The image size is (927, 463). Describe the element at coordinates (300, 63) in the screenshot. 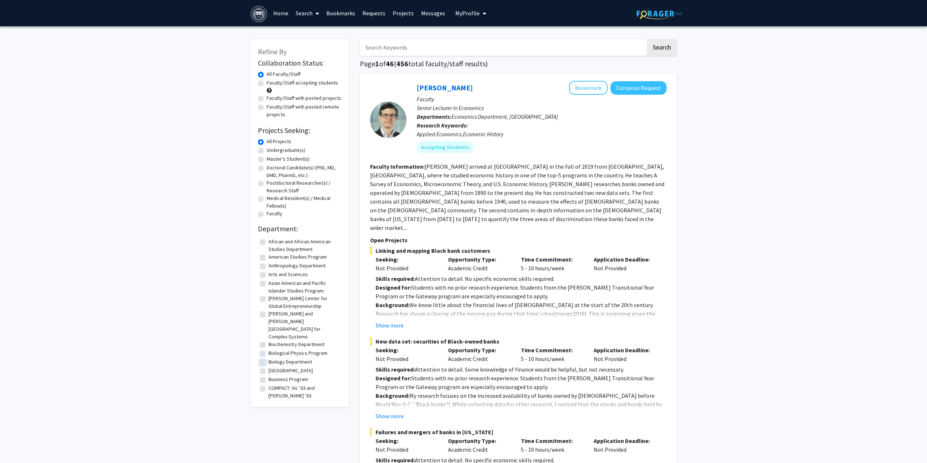

I see `h2: Collaboration Status:` at that location.